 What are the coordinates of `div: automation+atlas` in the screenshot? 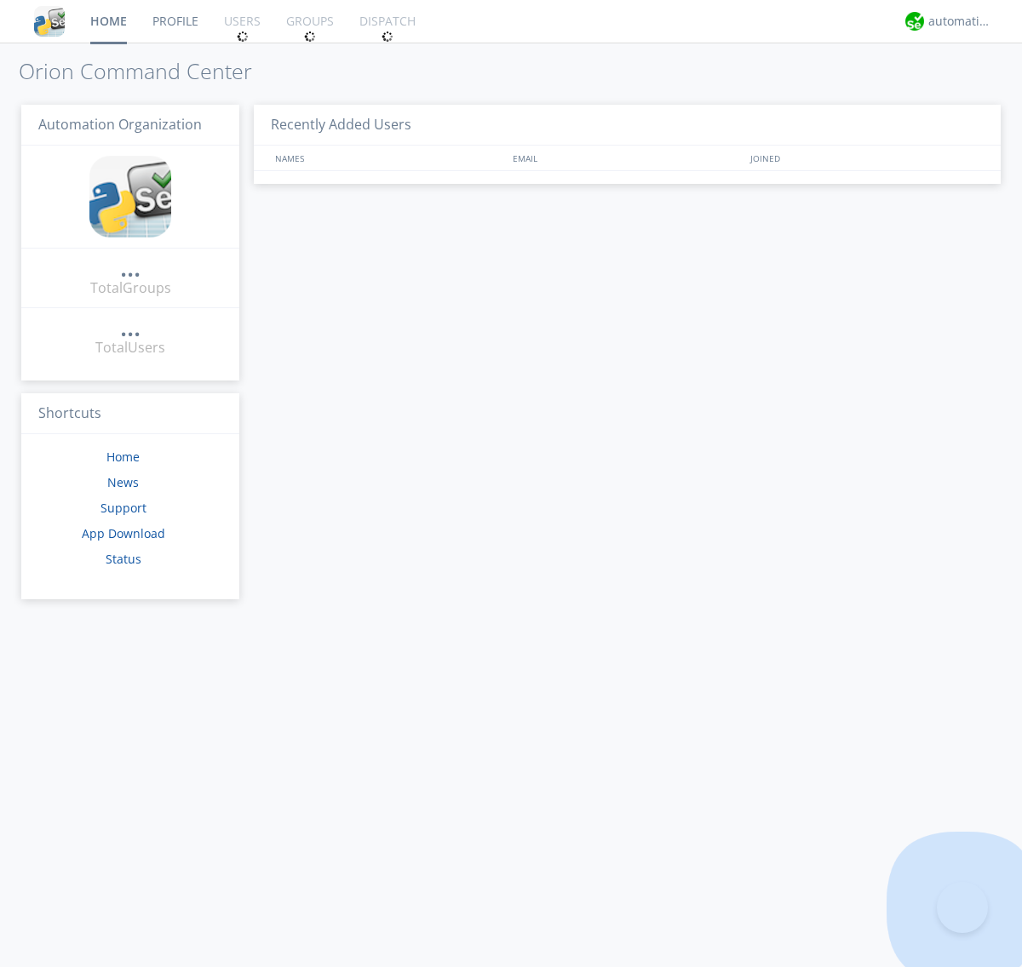 It's located at (959, 21).